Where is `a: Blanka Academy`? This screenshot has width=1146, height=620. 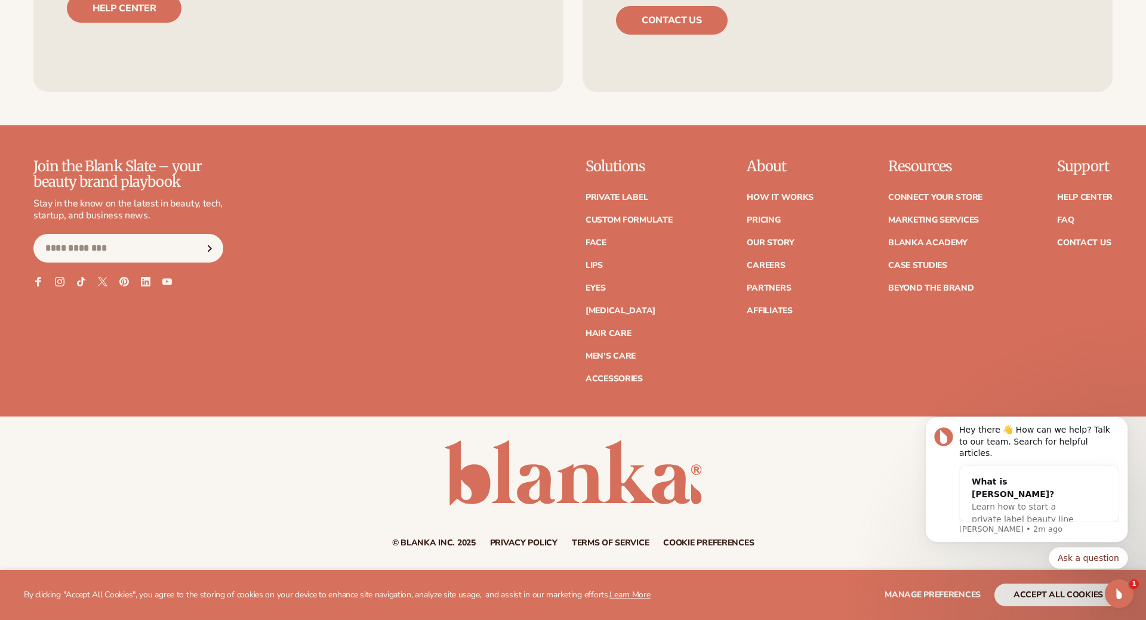
a: Blanka Academy is located at coordinates (927, 243).